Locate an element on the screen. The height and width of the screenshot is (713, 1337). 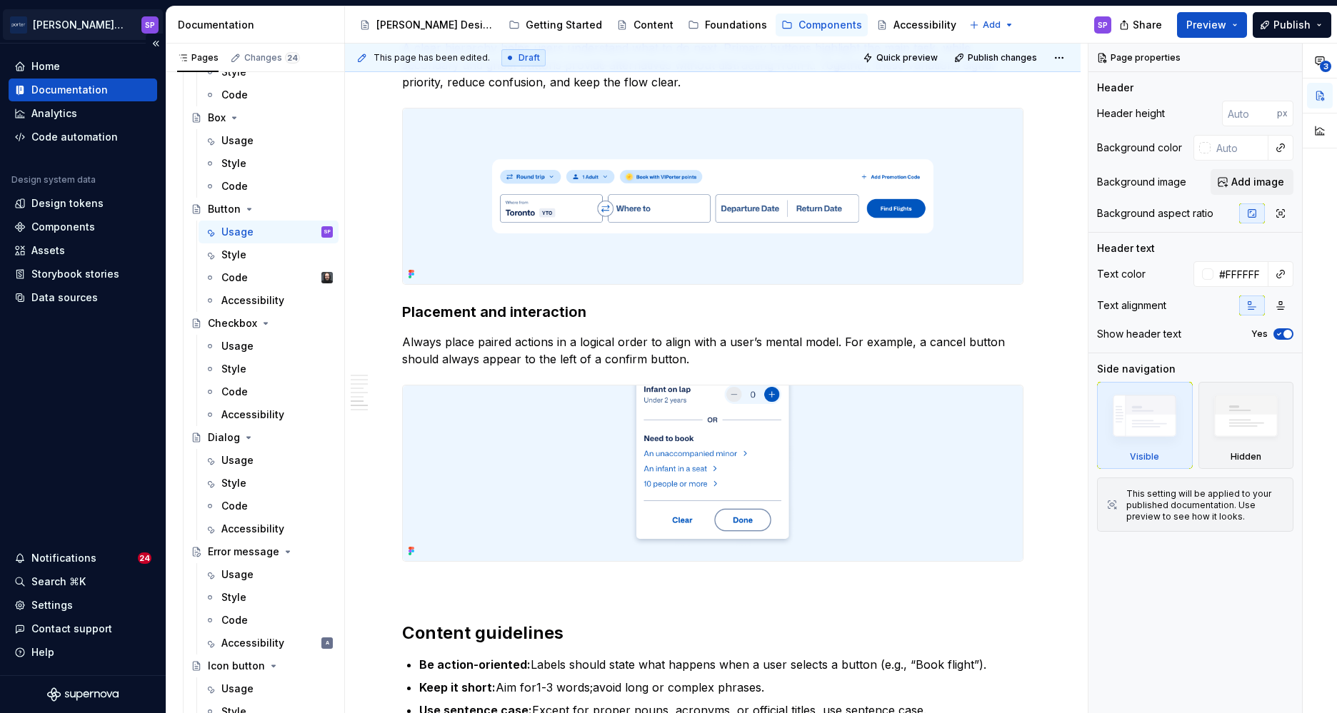
a: Storybook stories is located at coordinates (83, 274).